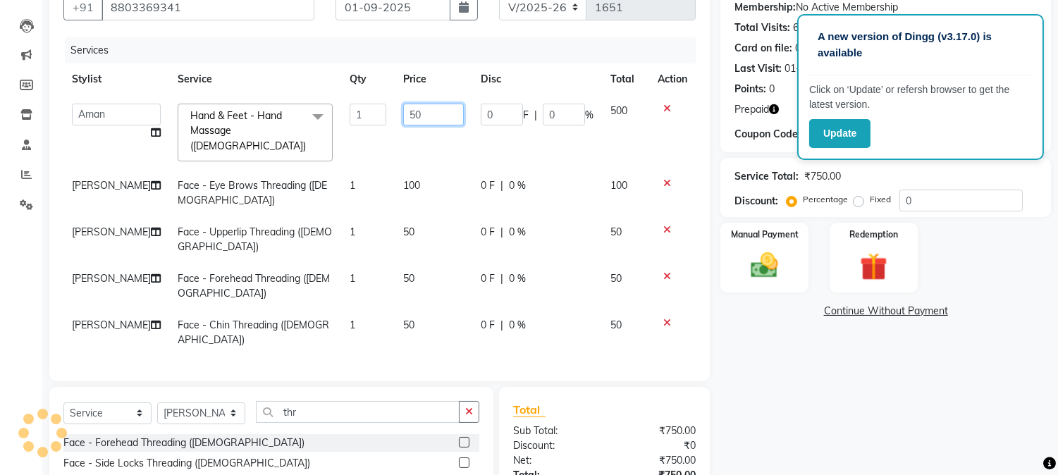 The width and height of the screenshot is (1058, 475). Describe the element at coordinates (762, 27) in the screenshot. I see `div: Total Visits:` at that location.